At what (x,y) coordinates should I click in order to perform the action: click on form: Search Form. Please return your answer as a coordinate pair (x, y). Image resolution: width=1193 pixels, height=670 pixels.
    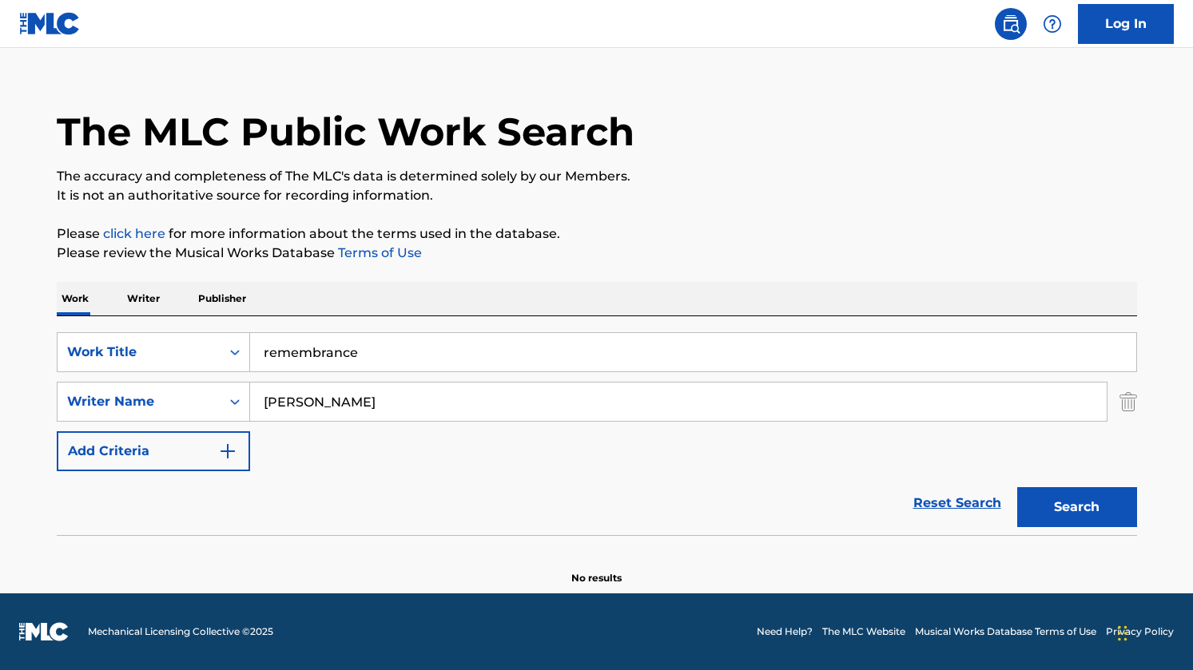
    Looking at the image, I should click on (597, 434).